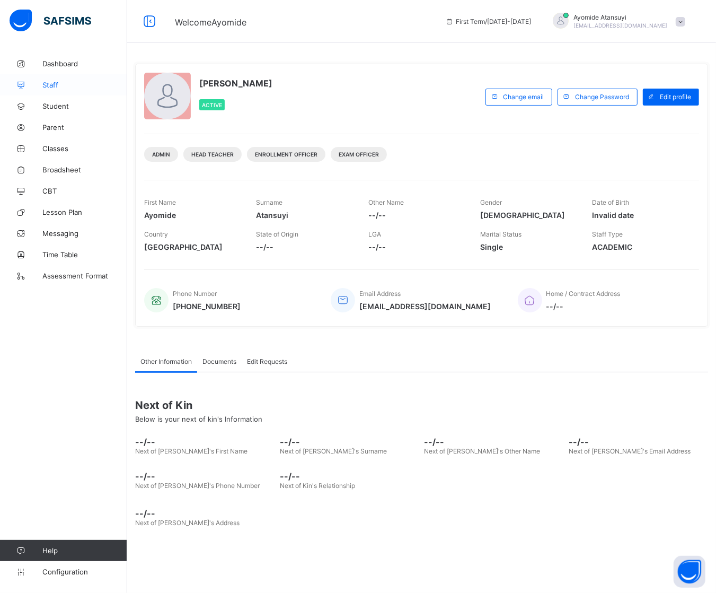 This screenshot has height=593, width=716. I want to click on span: Below is your next of kin's Information, so click(199, 419).